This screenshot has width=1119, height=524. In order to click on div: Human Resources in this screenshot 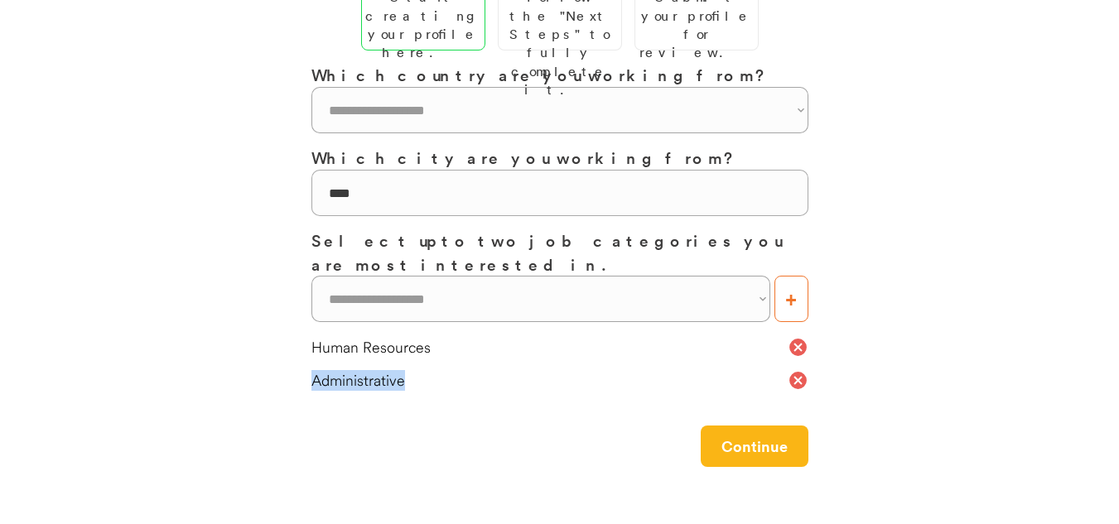, I will do `click(549, 347)`.